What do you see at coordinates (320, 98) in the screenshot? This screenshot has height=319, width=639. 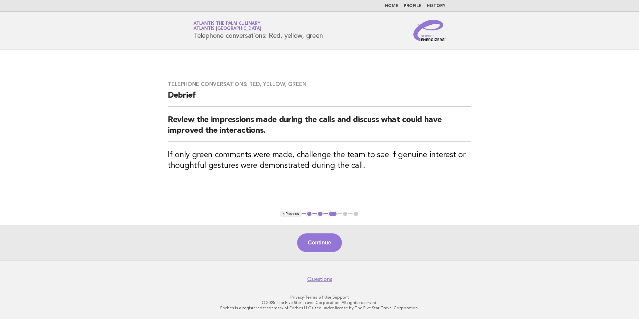 I see `h2: Debrief` at bounding box center [320, 98].